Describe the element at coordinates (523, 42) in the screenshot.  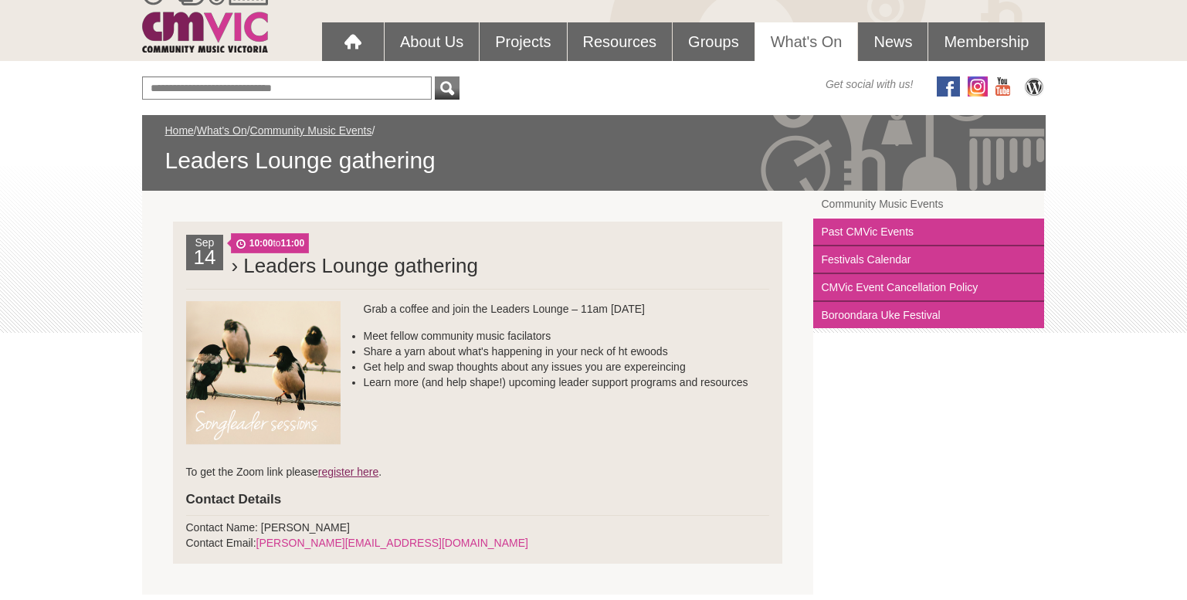
I see `a: Projects` at that location.